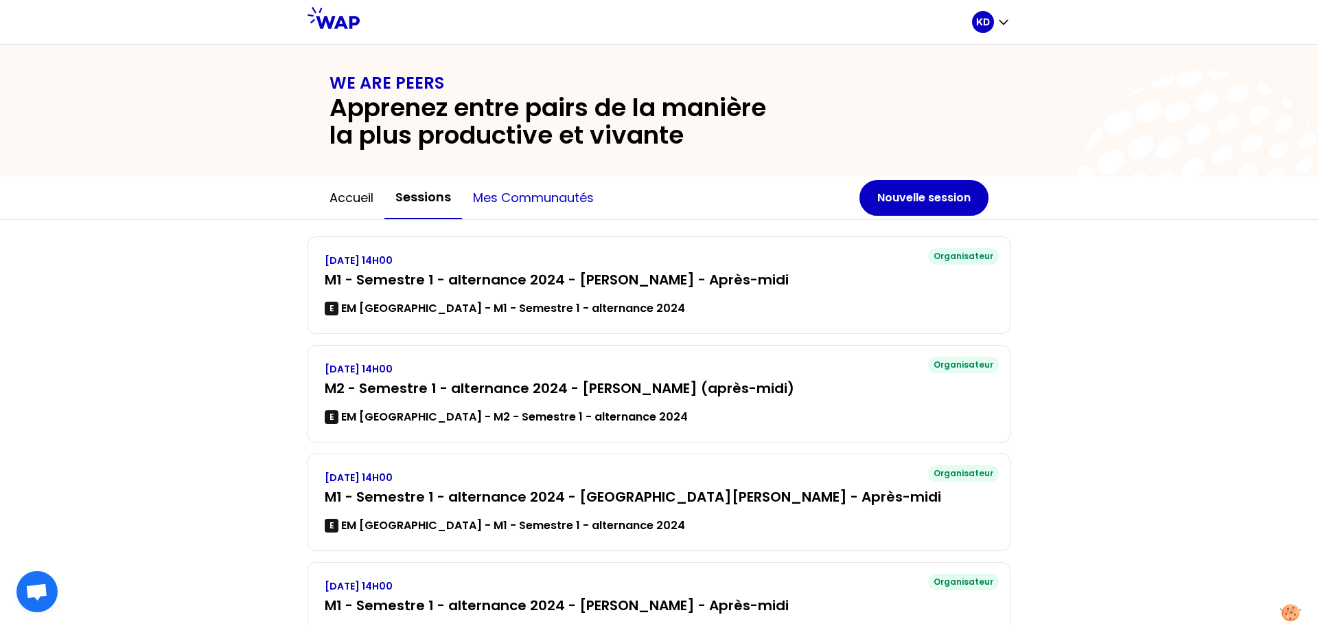  I want to click on button: Nouvelle session, so click(924, 198).